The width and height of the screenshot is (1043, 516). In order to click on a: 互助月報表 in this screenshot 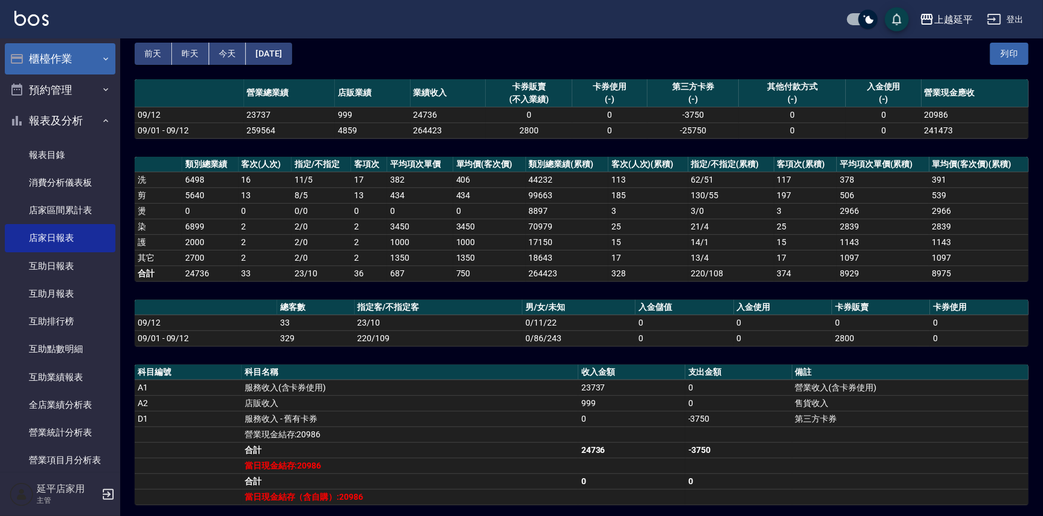, I will do `click(60, 294)`.